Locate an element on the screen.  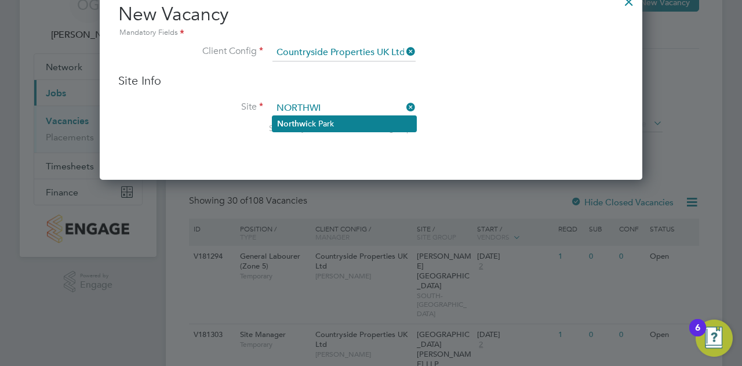
div: 6 is located at coordinates (697, 335).